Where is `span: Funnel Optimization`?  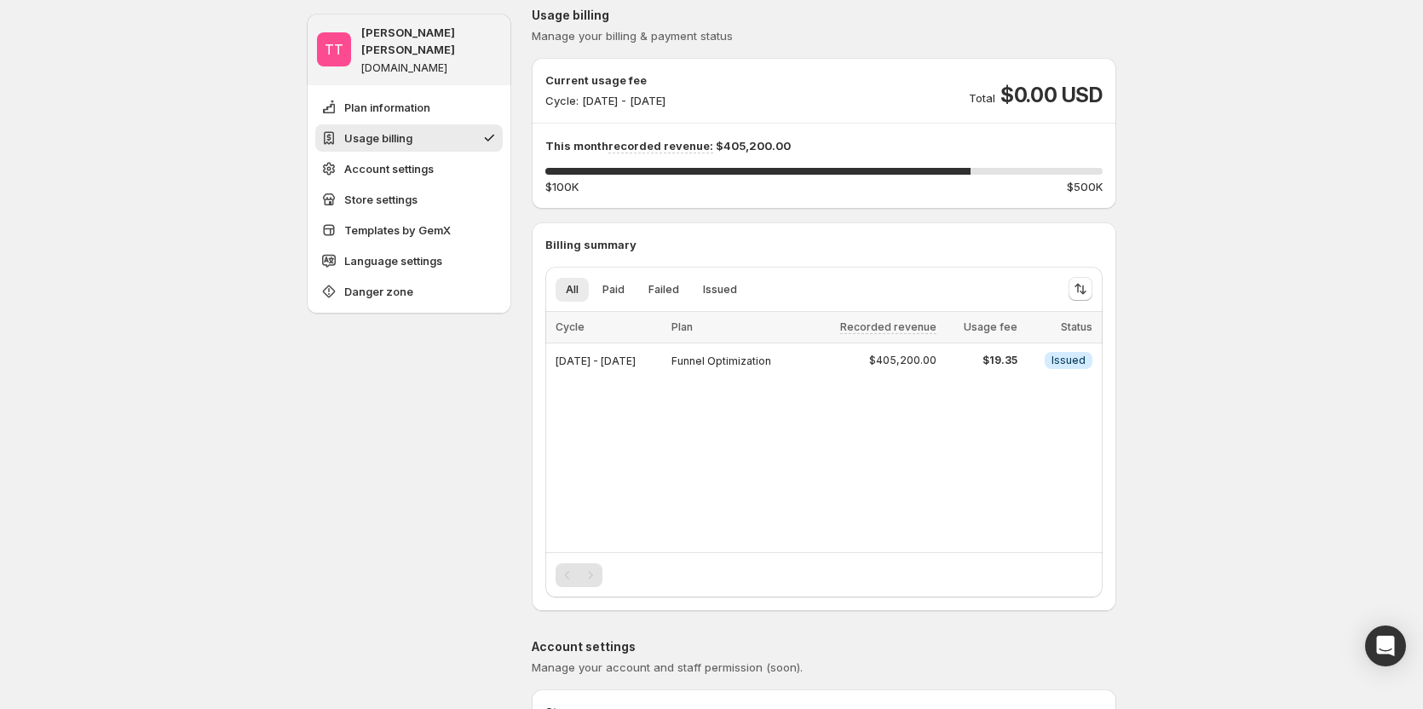
span: Funnel Optimization is located at coordinates (721, 360).